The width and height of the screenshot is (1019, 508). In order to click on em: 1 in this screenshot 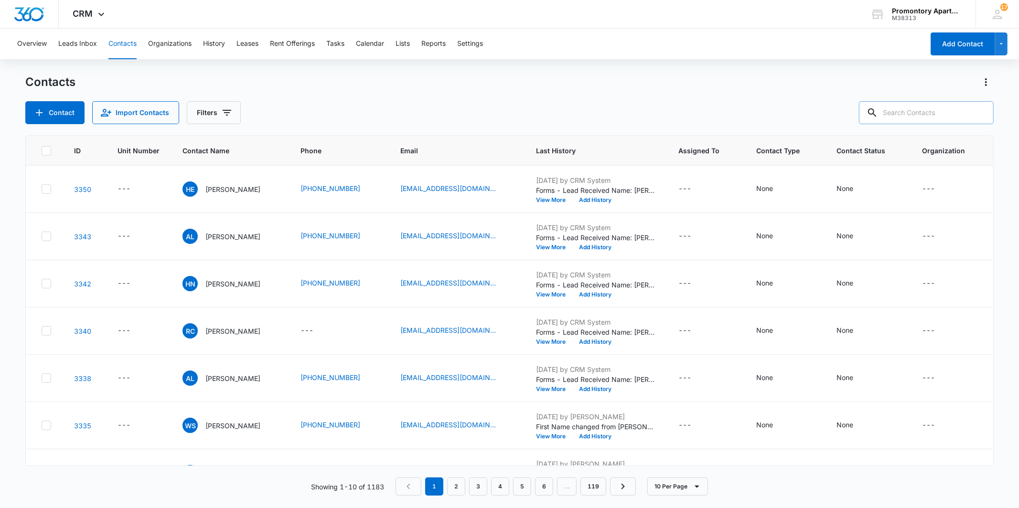, I will do `click(434, 487)`.